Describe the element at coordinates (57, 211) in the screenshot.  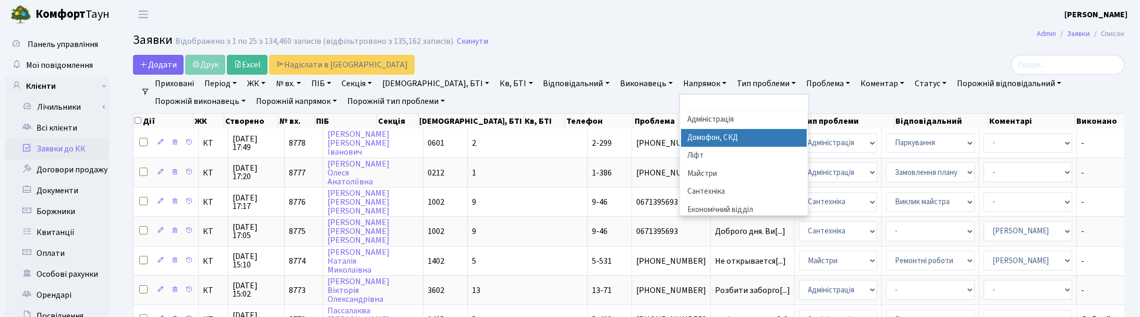
I see `a: Боржники` at that location.